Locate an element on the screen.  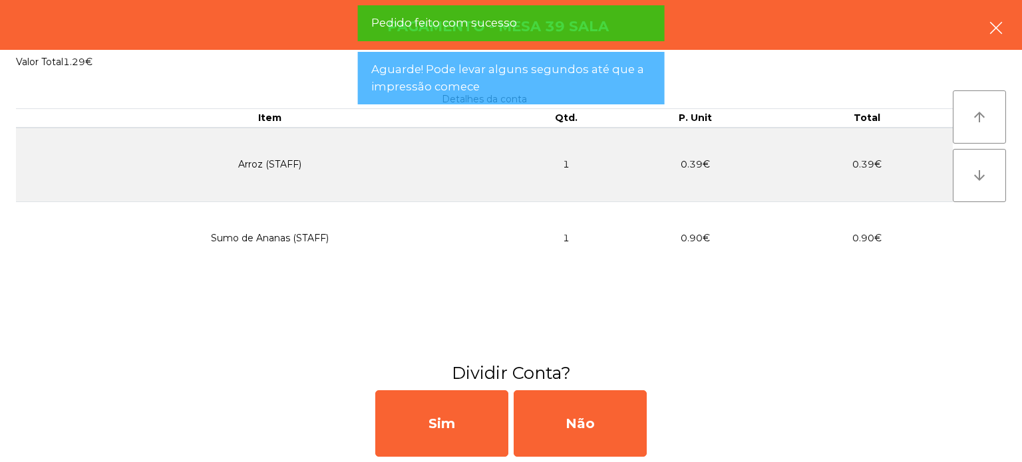
i: arrow_upward is located at coordinates (979, 117).